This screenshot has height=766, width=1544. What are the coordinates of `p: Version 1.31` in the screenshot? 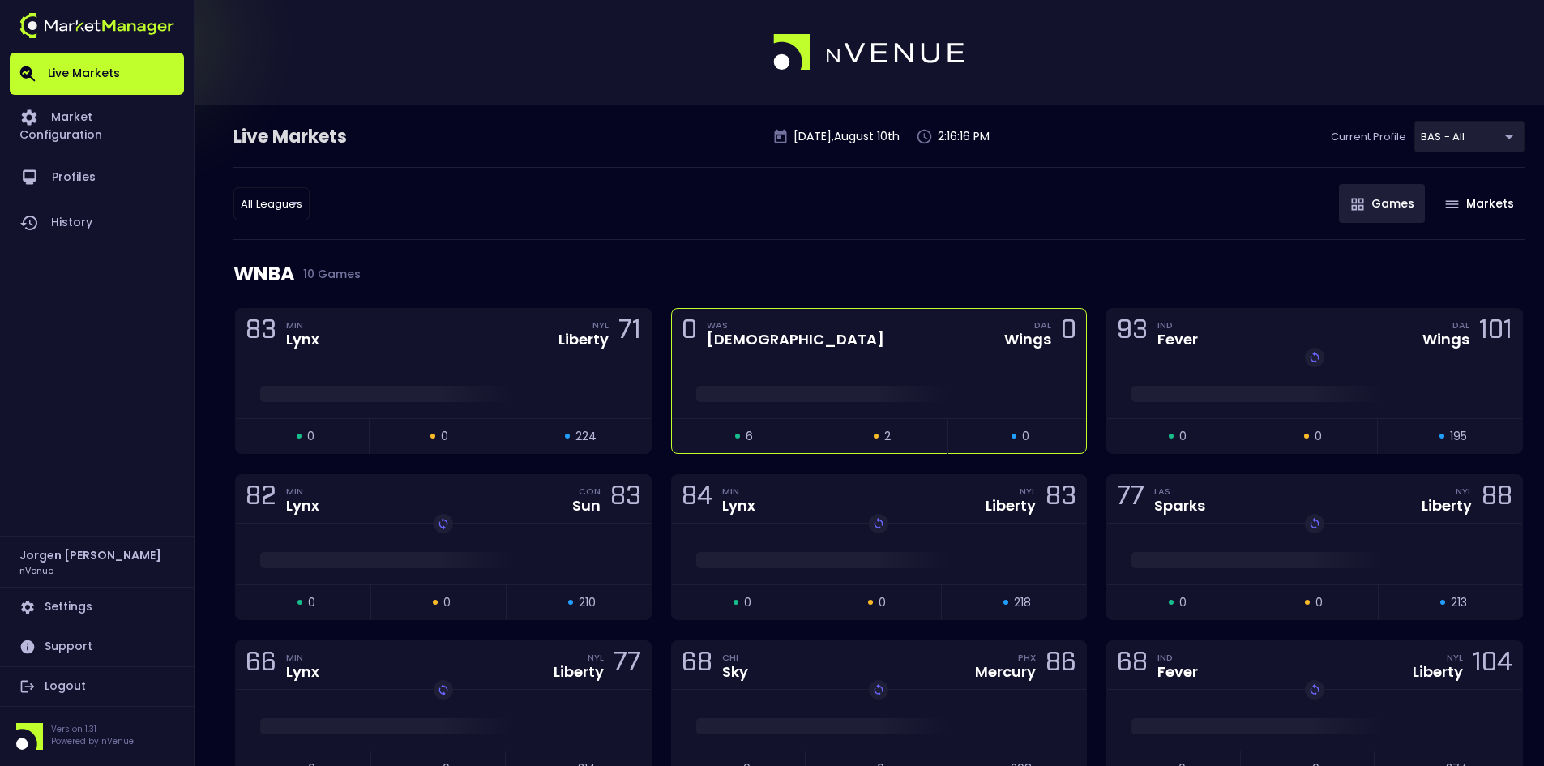 It's located at (92, 729).